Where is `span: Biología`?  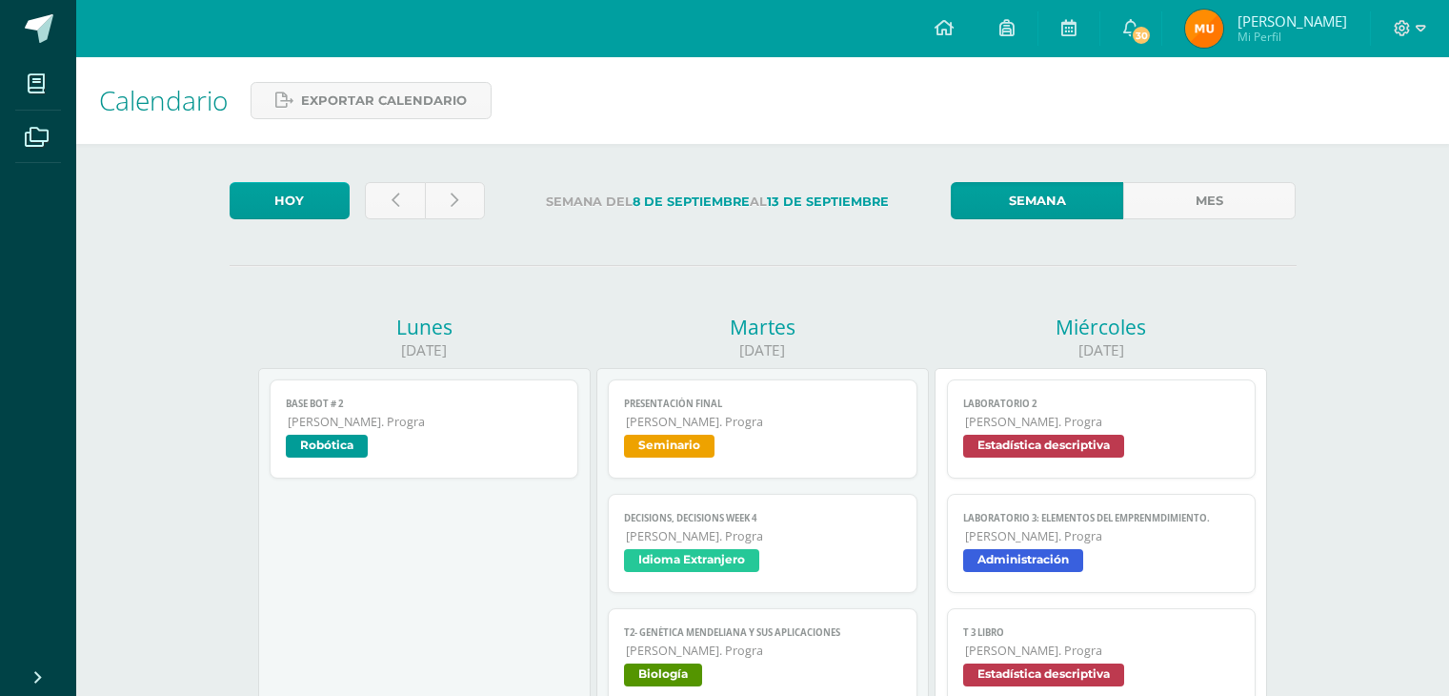
span: Biología is located at coordinates (663, 675).